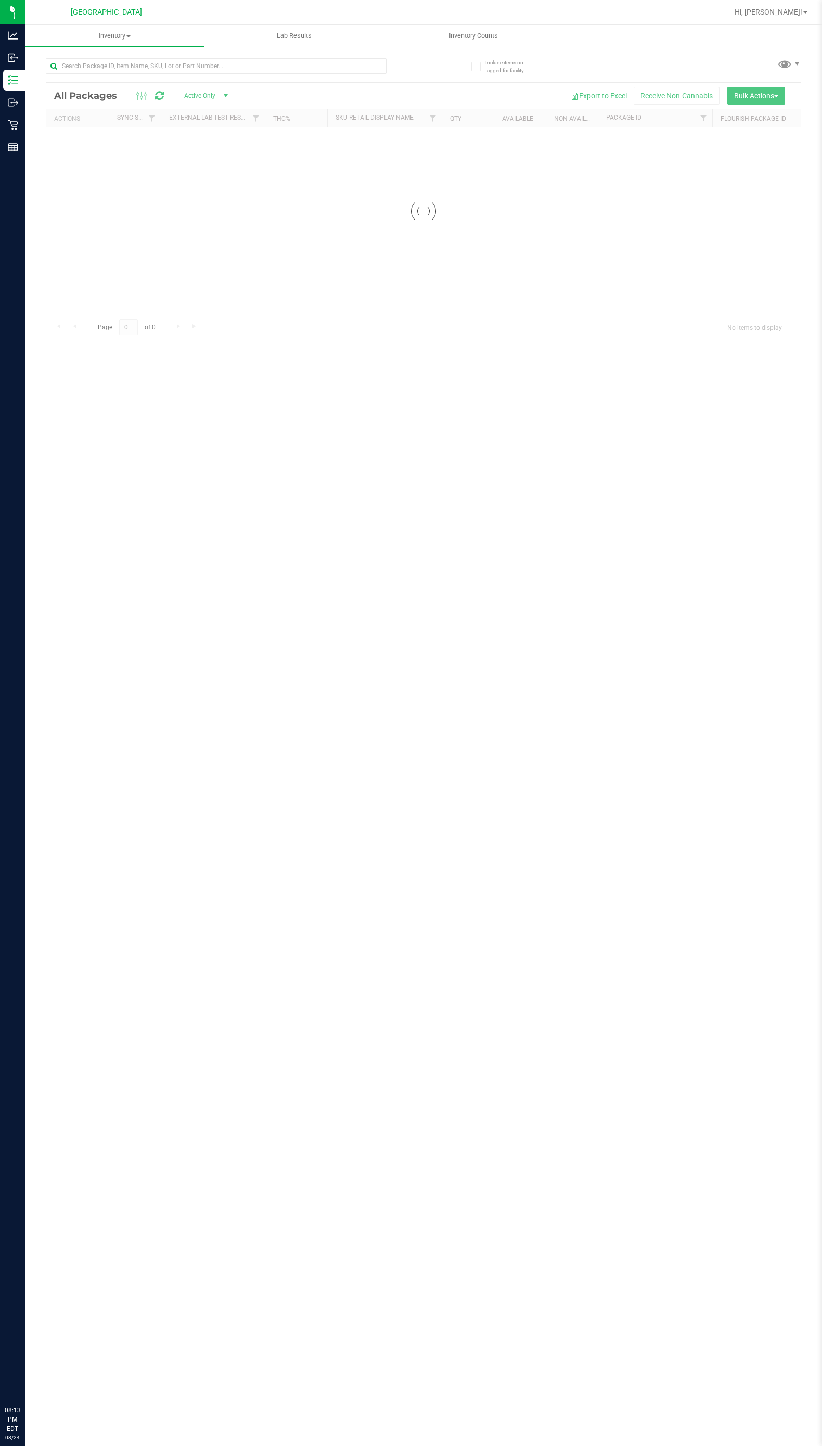 Image resolution: width=822 pixels, height=1446 pixels. Describe the element at coordinates (13, 35) in the screenshot. I see `inline-svg: Analytics` at that location.